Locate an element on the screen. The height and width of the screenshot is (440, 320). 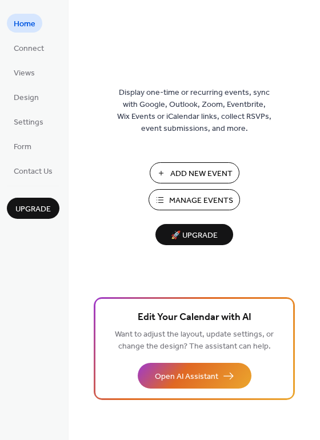
button: Add New Event is located at coordinates (194, 173).